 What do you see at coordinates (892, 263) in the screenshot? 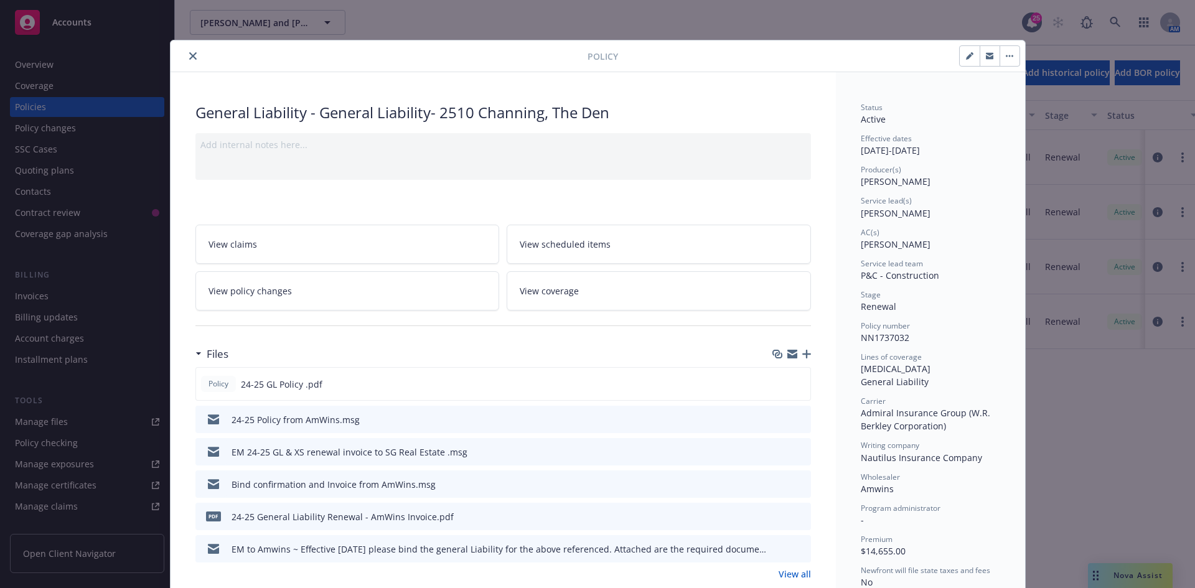
I see `span: Service lead team` at bounding box center [892, 263].